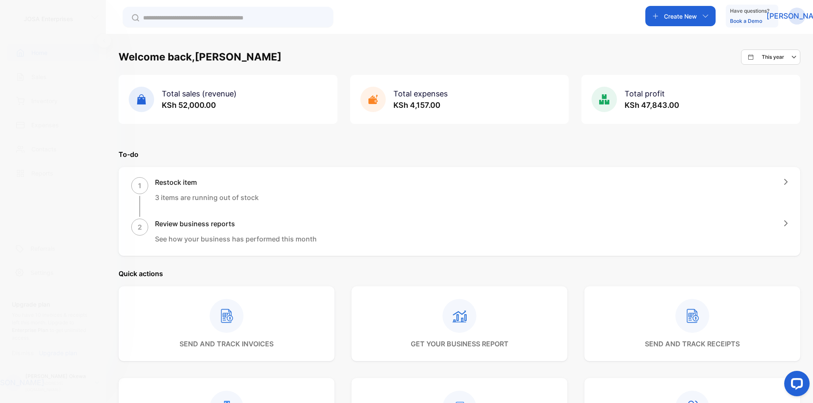 Image resolution: width=813 pixels, height=403 pixels. What do you see at coordinates (644, 94) in the screenshot?
I see `span: Total profit` at bounding box center [644, 94].